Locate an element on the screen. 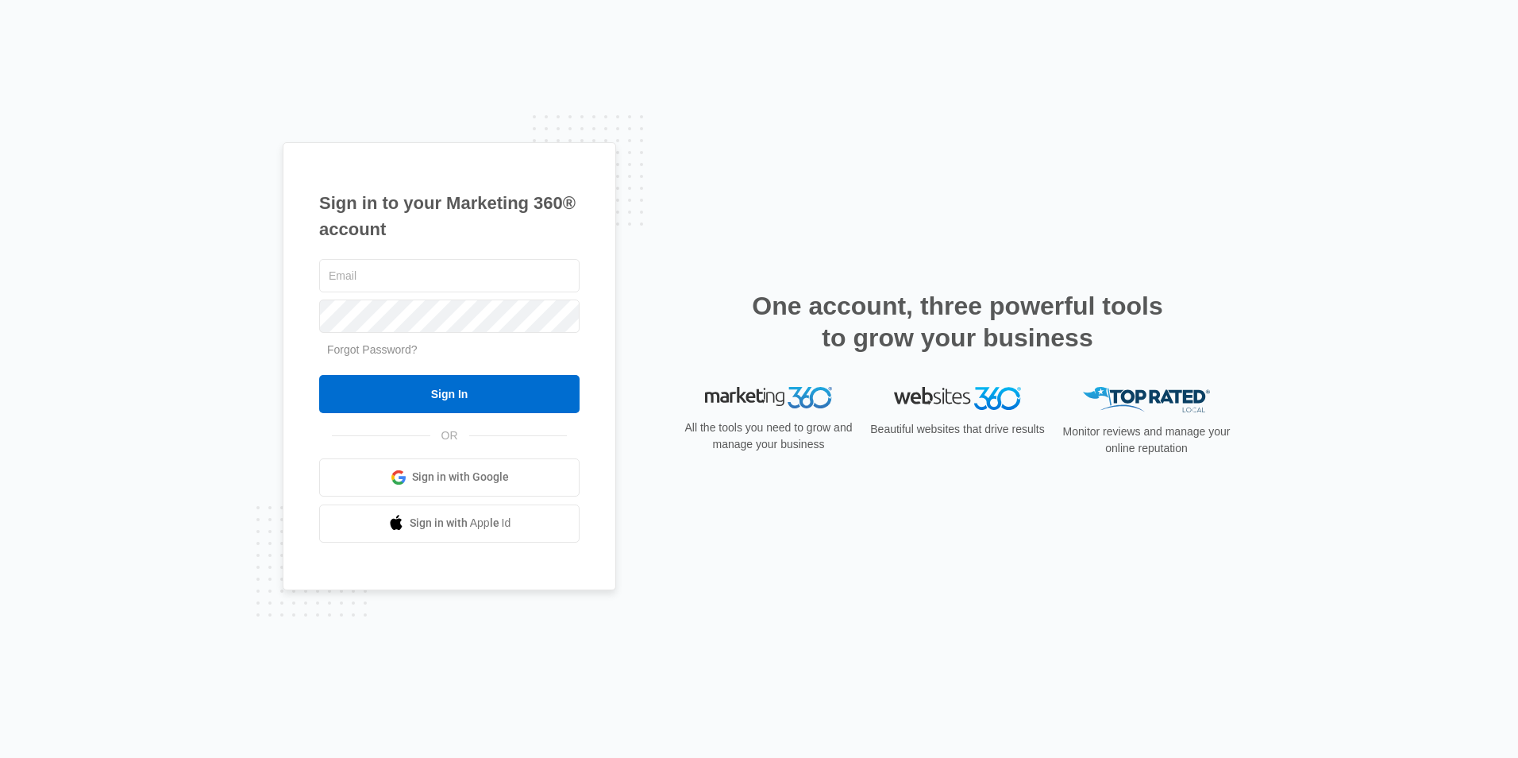 Image resolution: width=1518 pixels, height=758 pixels. img: Websites 360 is located at coordinates (958, 398).